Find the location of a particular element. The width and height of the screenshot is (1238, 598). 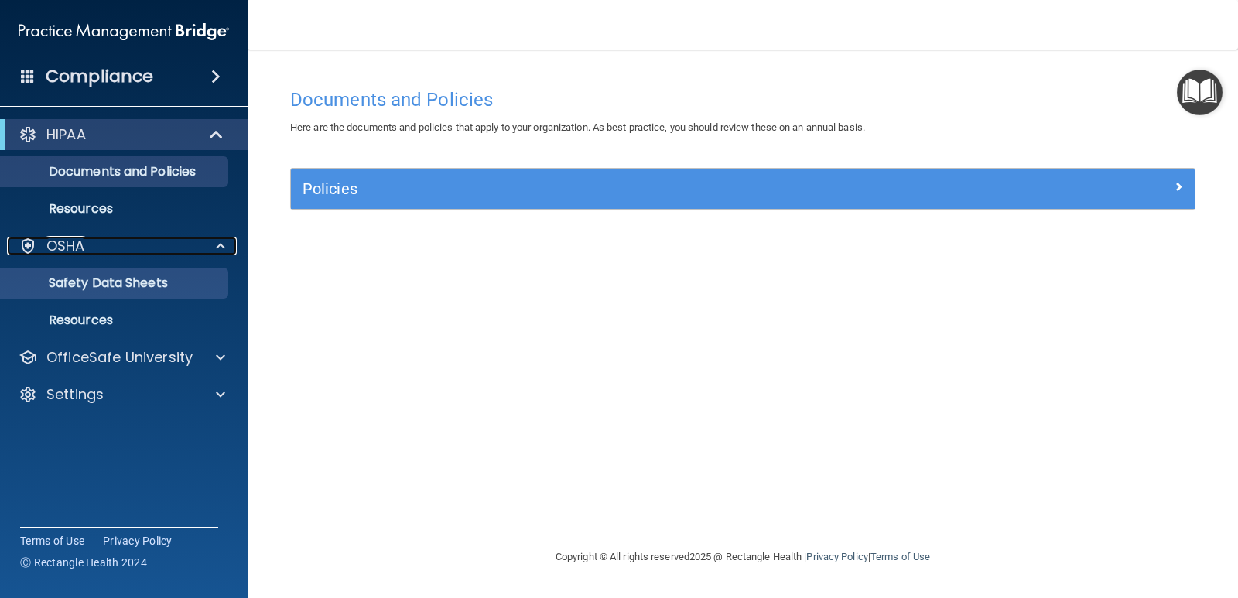

img: PMB logo is located at coordinates (124, 32).